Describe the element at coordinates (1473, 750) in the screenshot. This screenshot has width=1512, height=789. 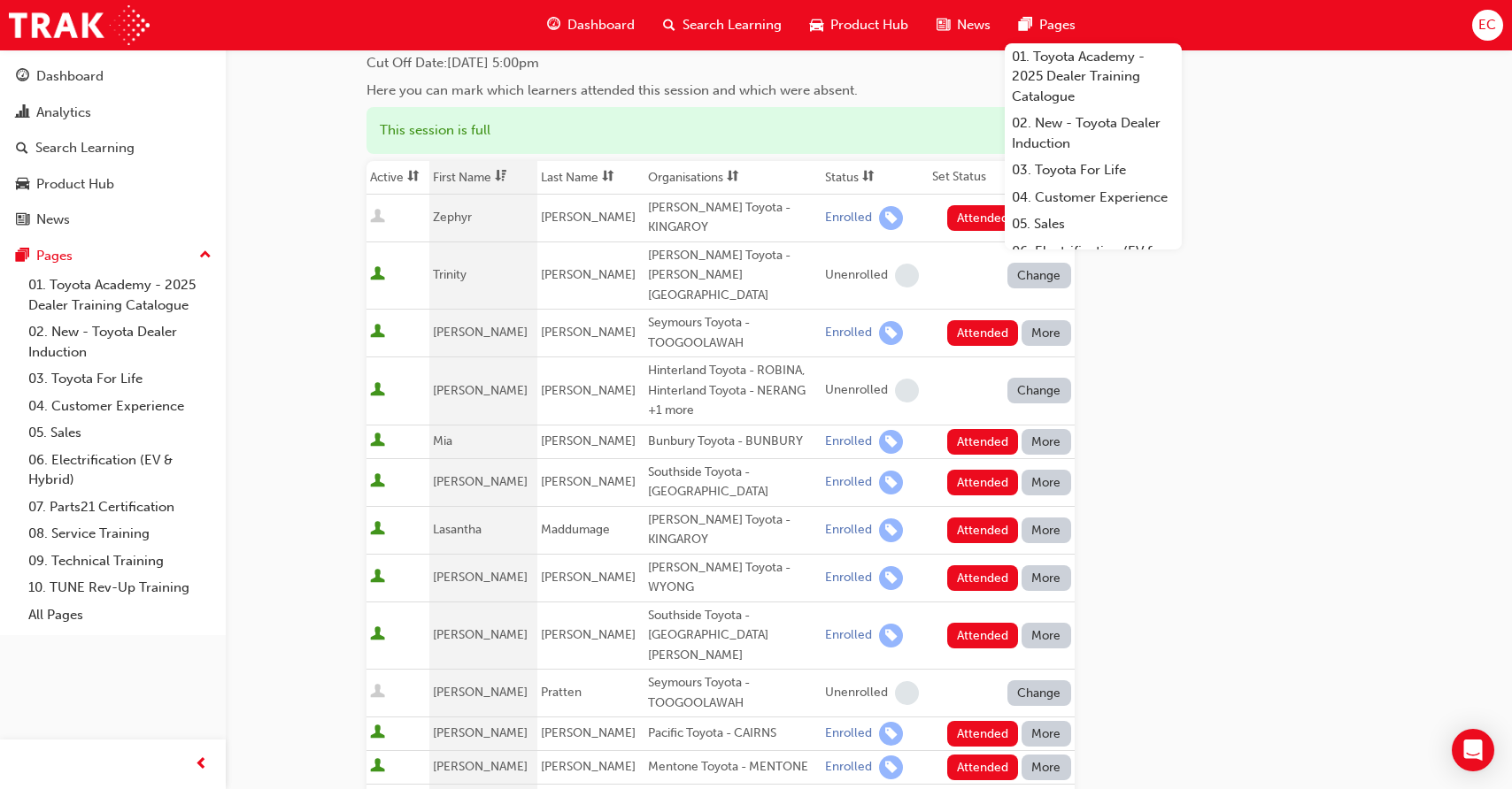
I see `div: Open Intercom Messenger` at that location.